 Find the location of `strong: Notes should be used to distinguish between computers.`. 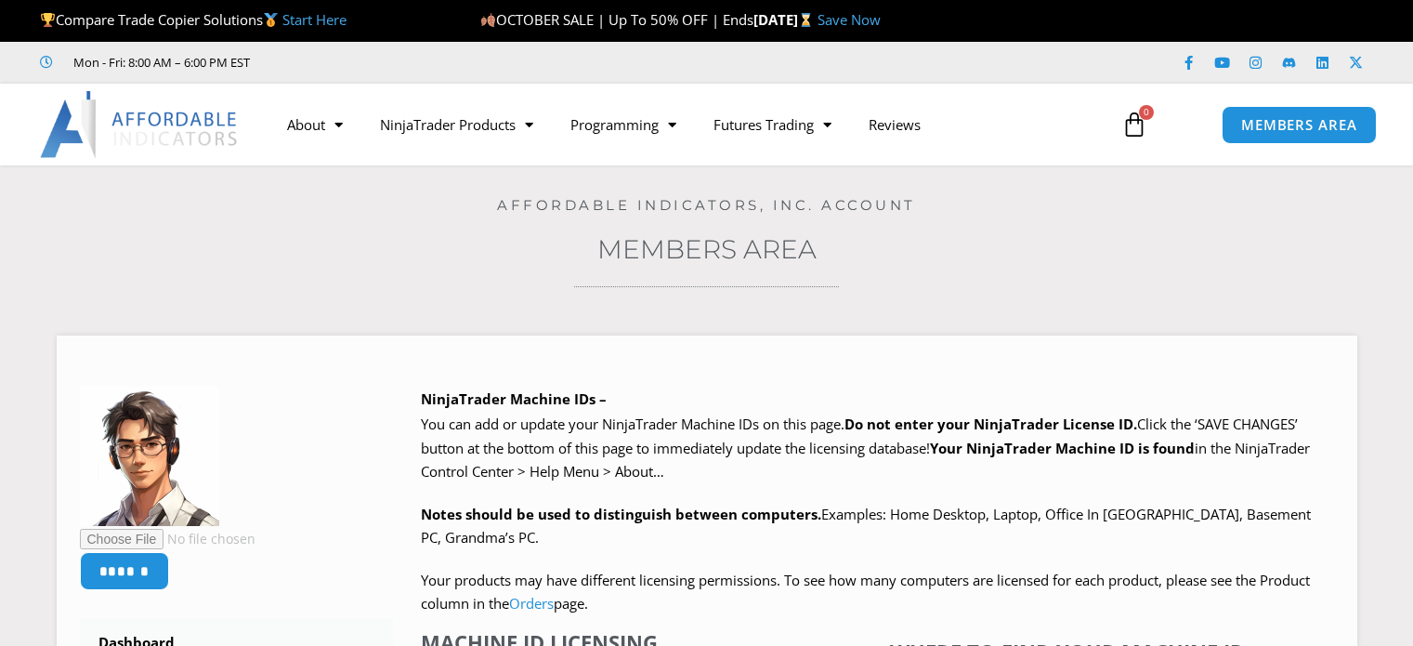

strong: Notes should be used to distinguish between computers. is located at coordinates (621, 514).